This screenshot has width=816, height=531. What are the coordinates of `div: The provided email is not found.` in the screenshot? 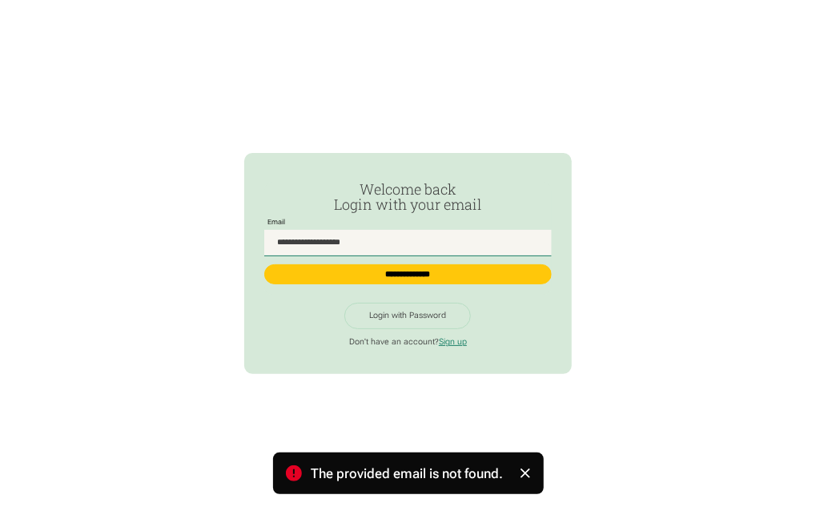 It's located at (408, 473).